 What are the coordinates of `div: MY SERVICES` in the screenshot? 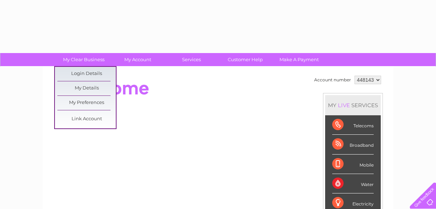 It's located at (353, 105).